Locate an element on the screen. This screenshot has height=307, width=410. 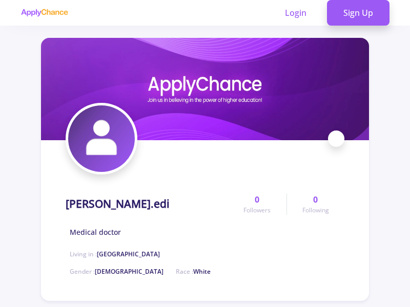
span: Medical doctor is located at coordinates (95, 232).